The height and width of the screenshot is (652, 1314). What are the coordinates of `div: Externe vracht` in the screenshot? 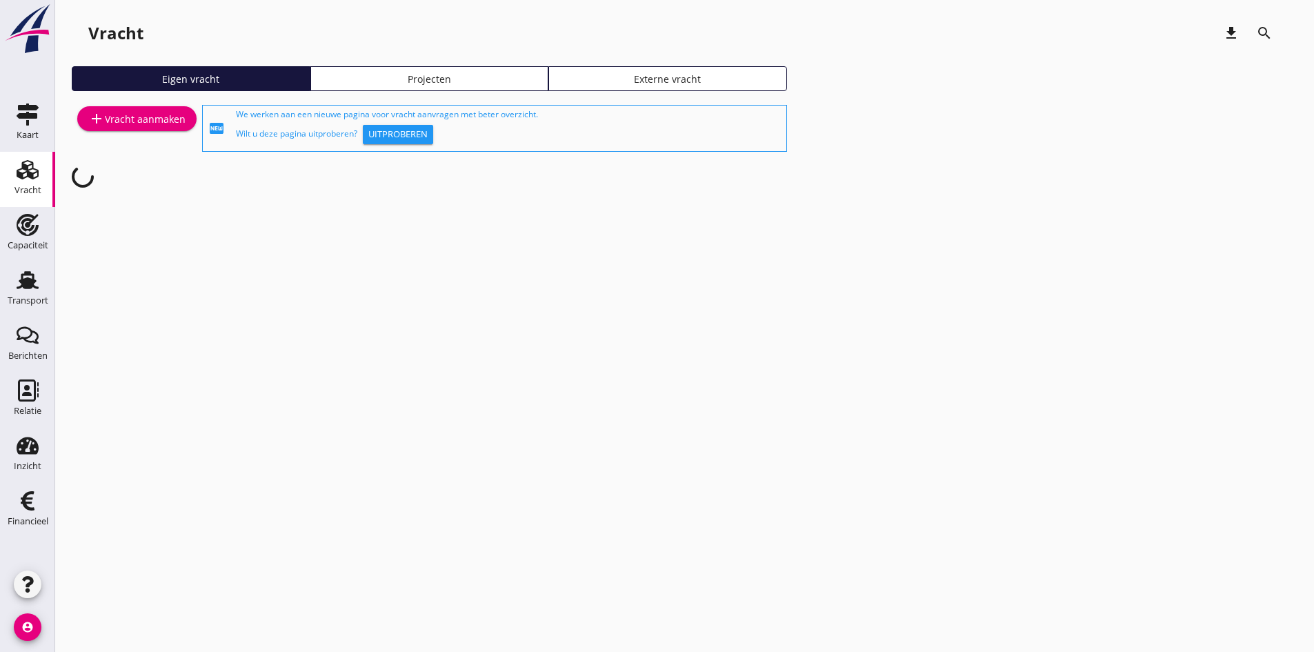 It's located at (668, 79).